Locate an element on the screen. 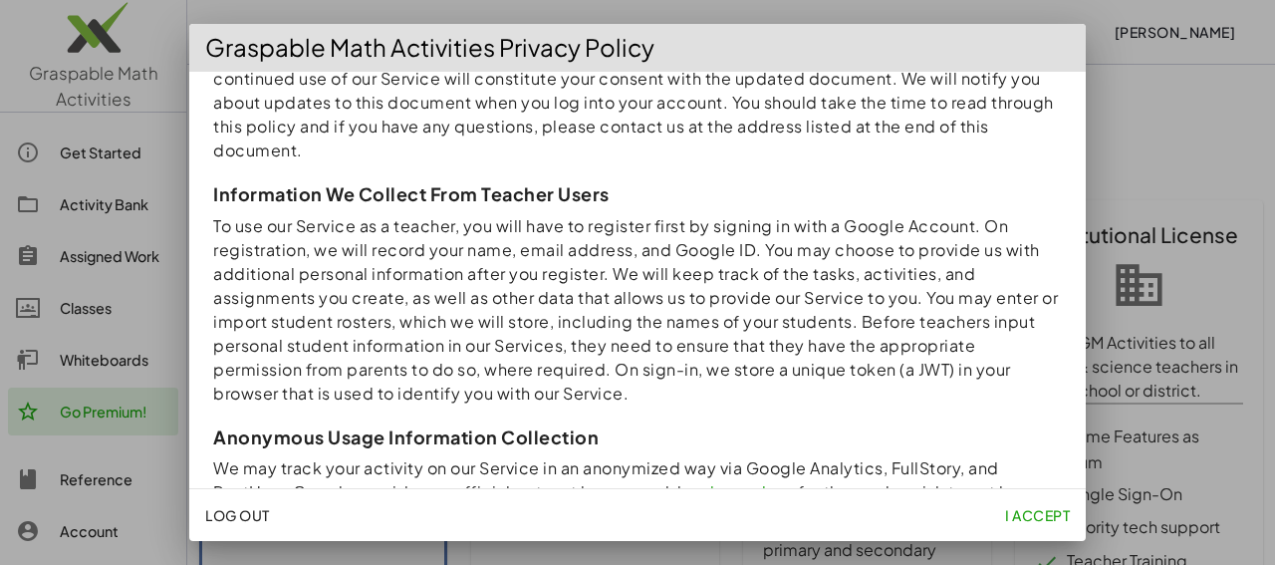 This screenshot has width=1275, height=565. button: I accept is located at coordinates (1037, 515).